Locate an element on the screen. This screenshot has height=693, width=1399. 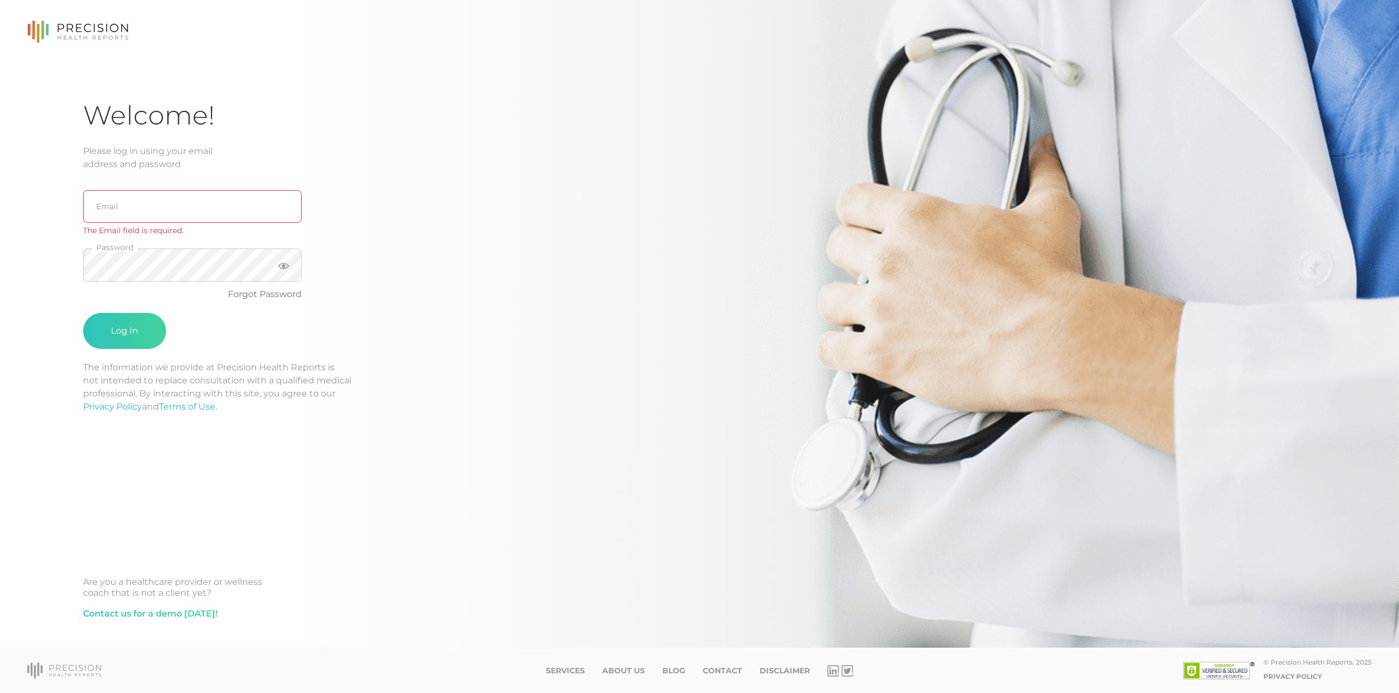
a: Blog is located at coordinates (674, 671).